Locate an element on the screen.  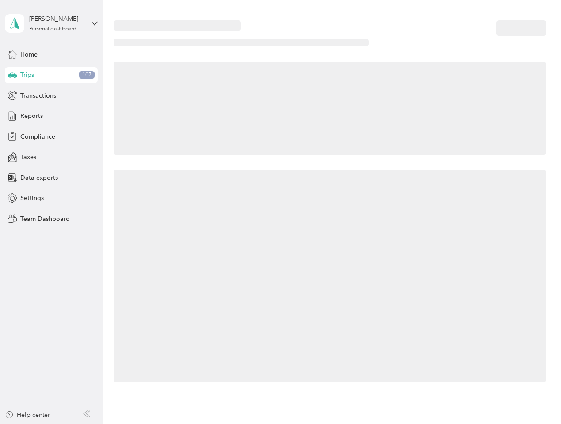
span: Taxes is located at coordinates (28, 157).